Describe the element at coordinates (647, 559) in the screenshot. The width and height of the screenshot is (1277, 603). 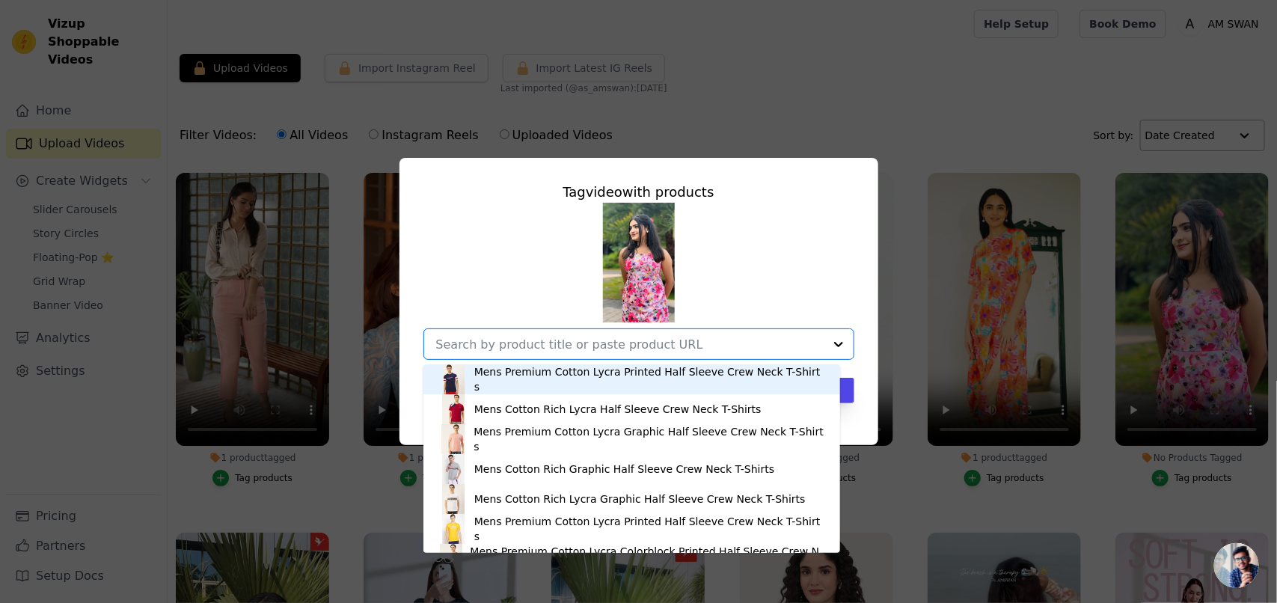
I see `div: Mens Premium Cotton Lycra Colorblock Printed Half Sleeve Crew Neck T-Shirts` at that location.